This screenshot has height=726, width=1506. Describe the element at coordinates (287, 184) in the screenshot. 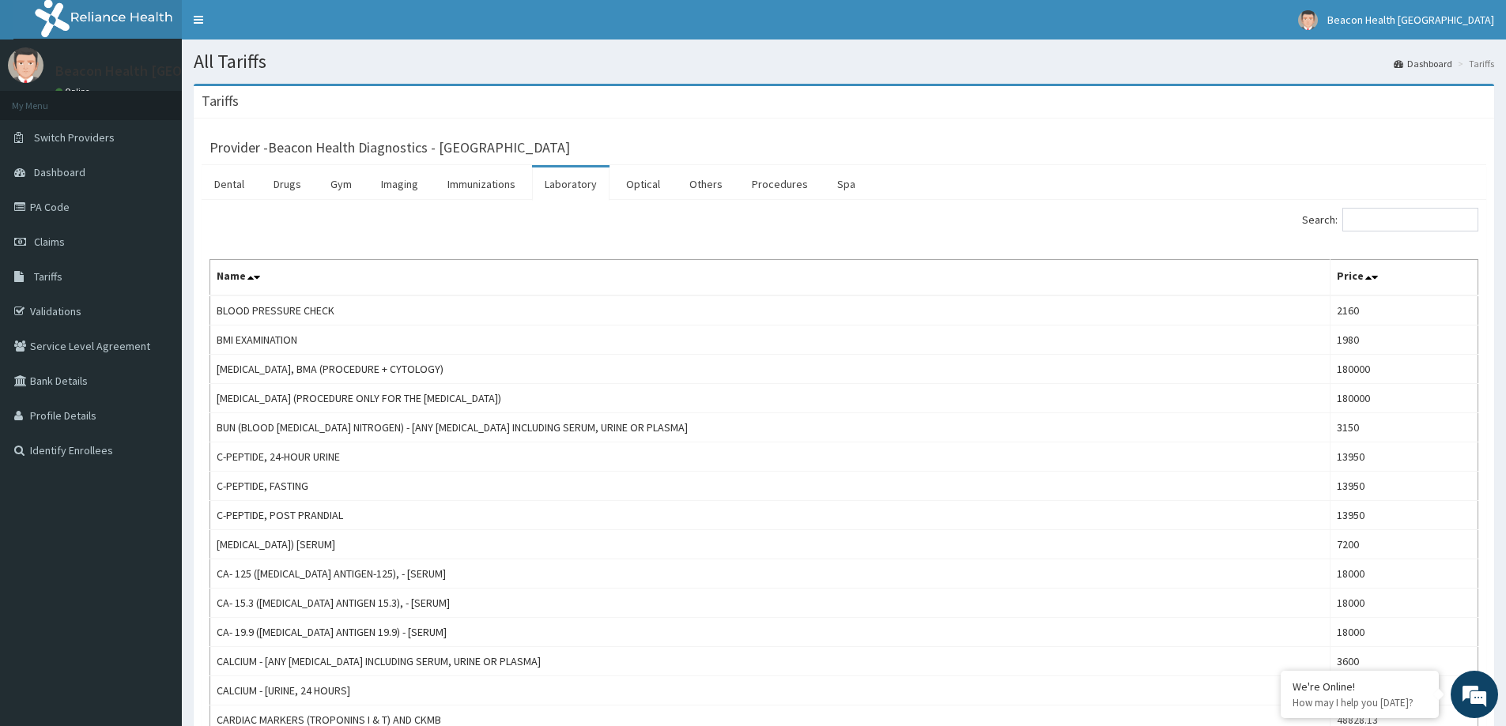

I see `a: Drugs` at that location.